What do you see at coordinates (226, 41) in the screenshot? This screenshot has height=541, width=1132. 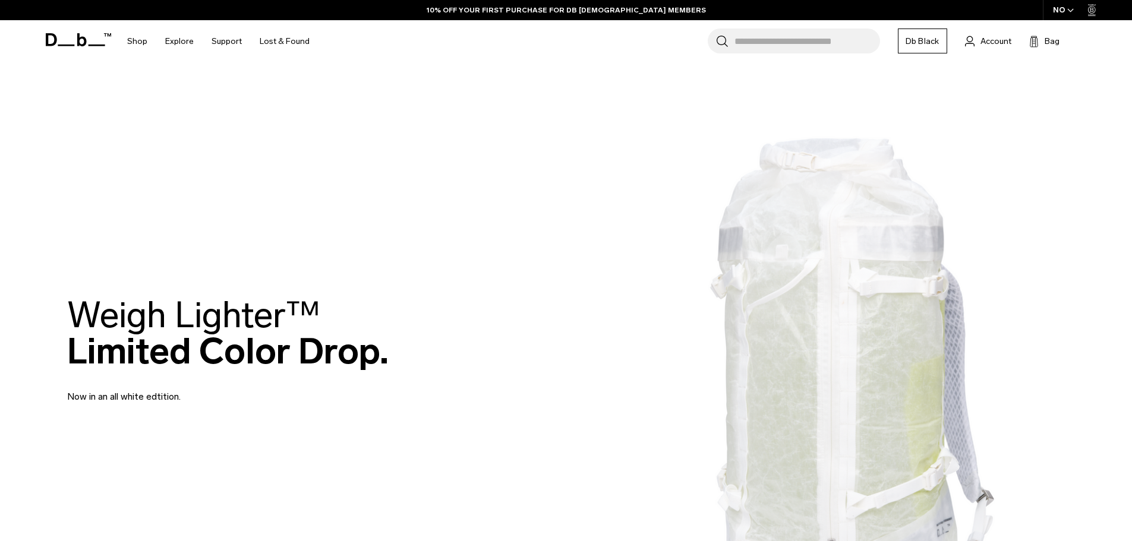 I see `a: Support` at bounding box center [226, 41].